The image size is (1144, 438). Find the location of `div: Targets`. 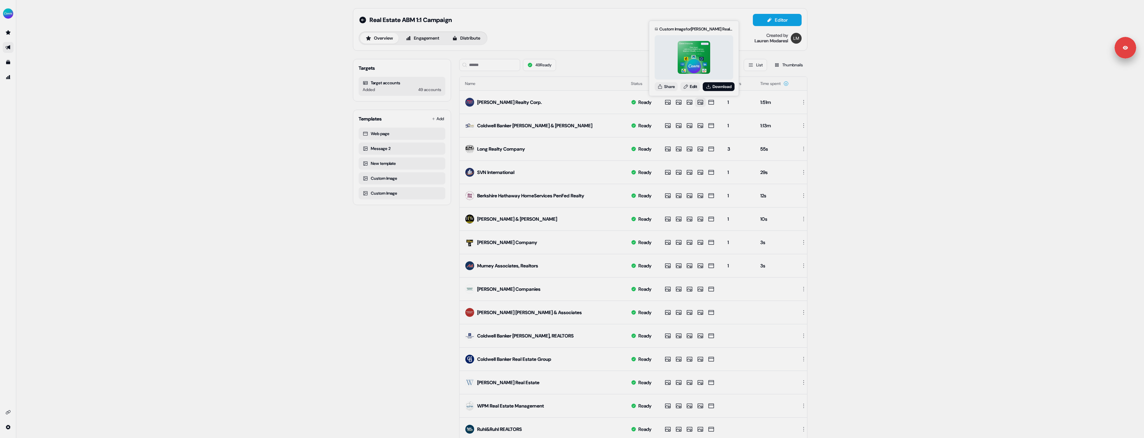

div: Targets is located at coordinates (367, 68).